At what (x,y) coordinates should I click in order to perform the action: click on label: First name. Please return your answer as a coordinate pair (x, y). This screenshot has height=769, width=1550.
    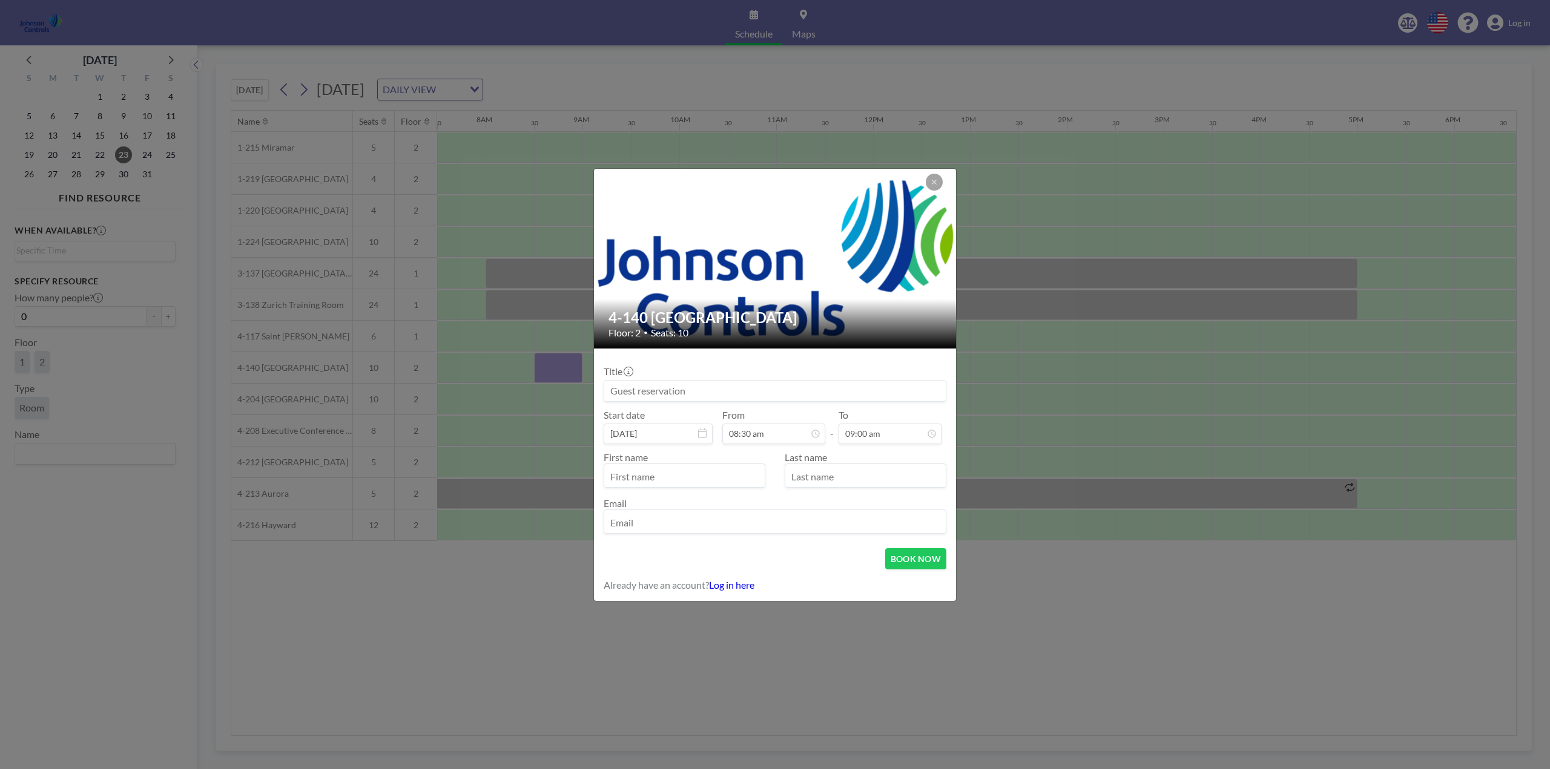
    Looking at the image, I should click on (625, 457).